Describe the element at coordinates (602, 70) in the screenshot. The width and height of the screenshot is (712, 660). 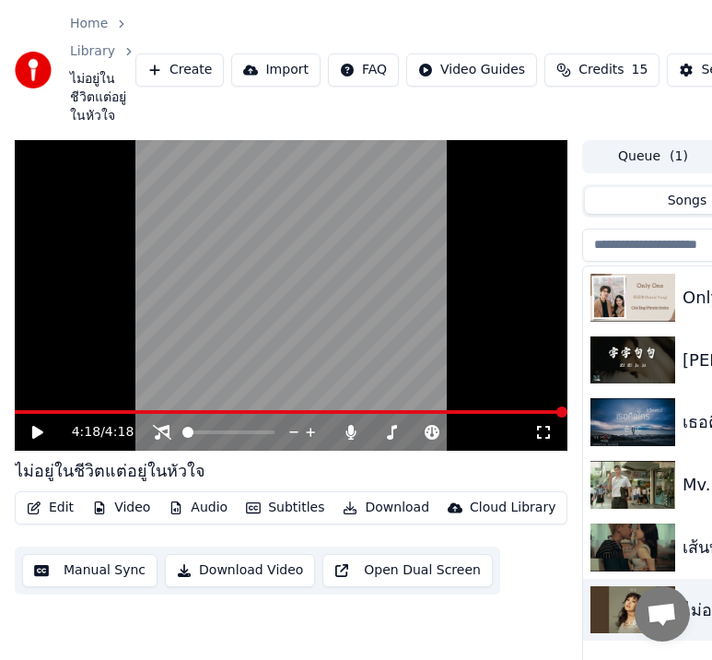
I see `button: Credits15` at that location.